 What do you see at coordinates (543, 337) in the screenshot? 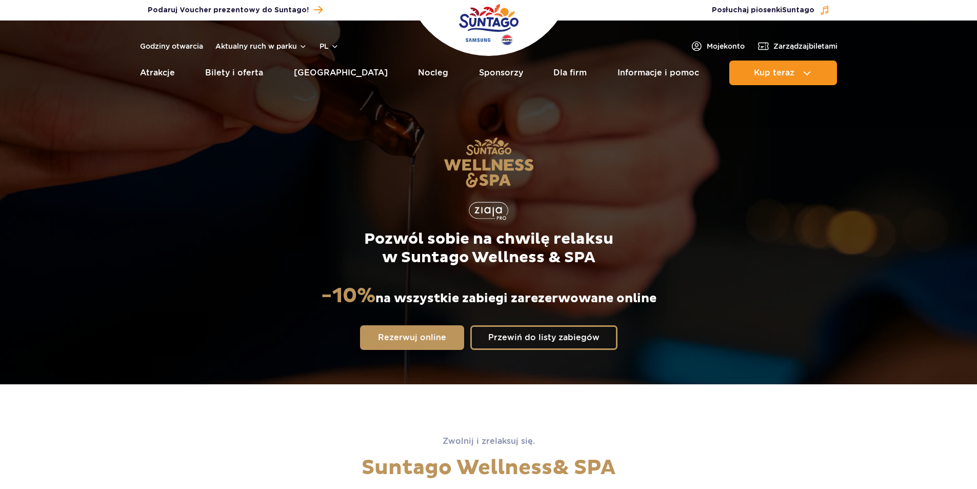
I see `span: Przewiń do listy zabiegów` at bounding box center [543, 337].